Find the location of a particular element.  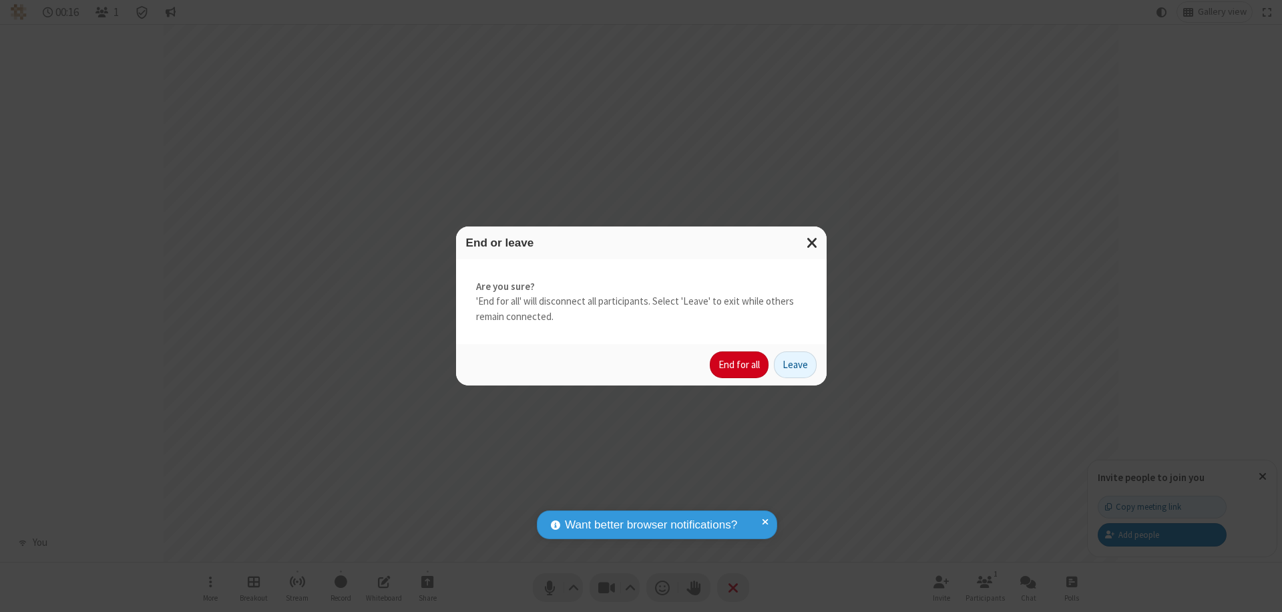

strong: Are you sure? is located at coordinates (641, 286).